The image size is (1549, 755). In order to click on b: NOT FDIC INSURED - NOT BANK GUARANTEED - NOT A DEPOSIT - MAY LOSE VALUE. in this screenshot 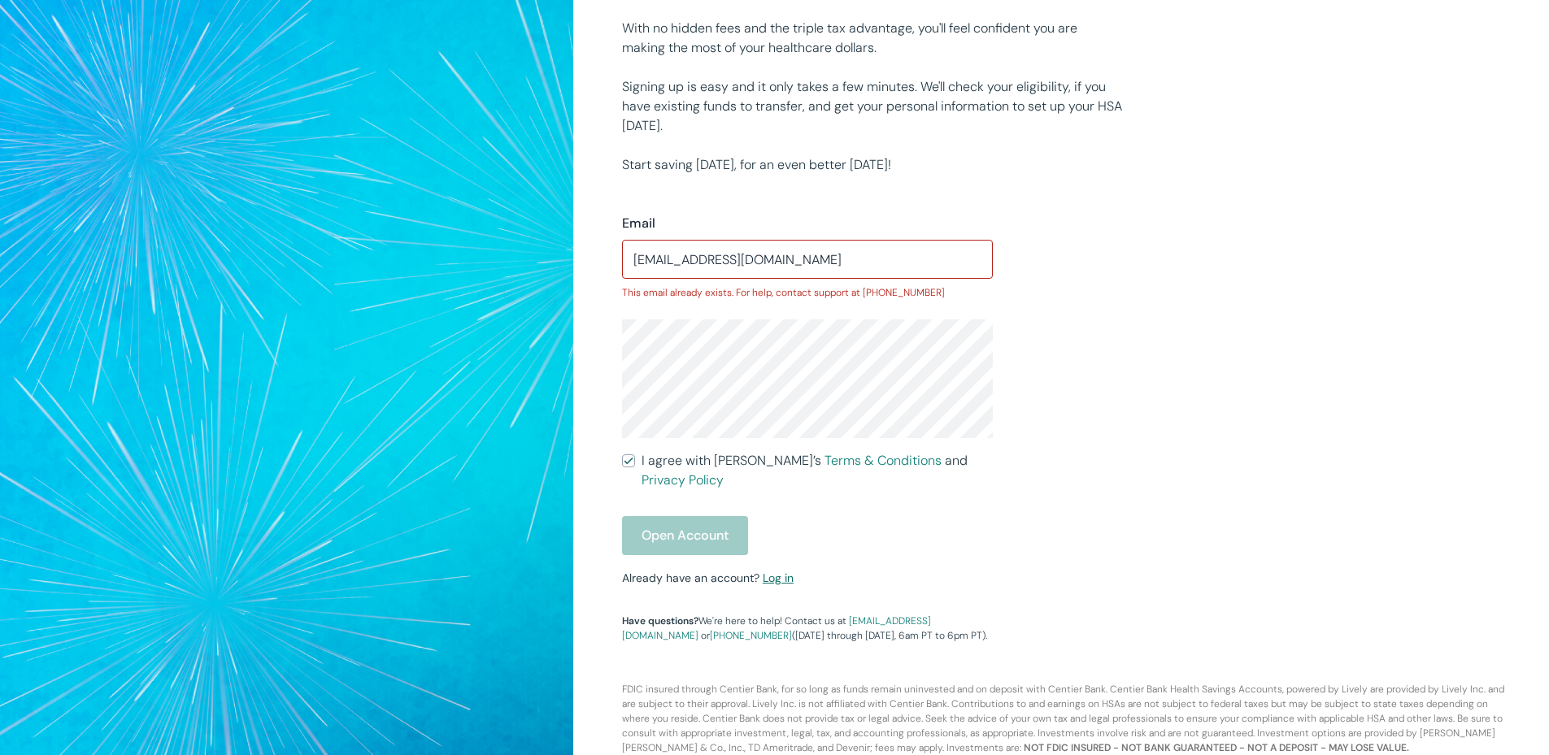, I will do `click(1216, 748)`.